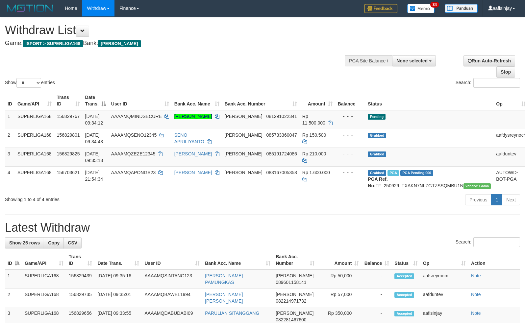 The height and width of the screenshot is (323, 525). What do you see at coordinates (489, 61) in the screenshot?
I see `a: Run Auto-Refresh` at bounding box center [489, 61].